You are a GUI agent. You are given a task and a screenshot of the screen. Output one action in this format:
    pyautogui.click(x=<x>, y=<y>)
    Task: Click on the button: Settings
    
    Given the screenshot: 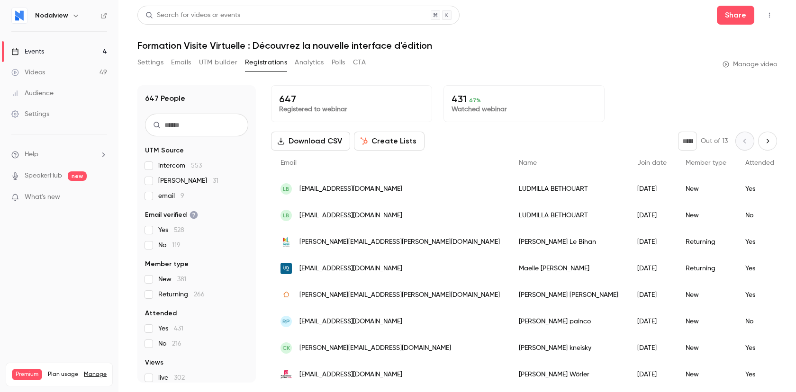 What is the action you would take?
    pyautogui.click(x=150, y=63)
    